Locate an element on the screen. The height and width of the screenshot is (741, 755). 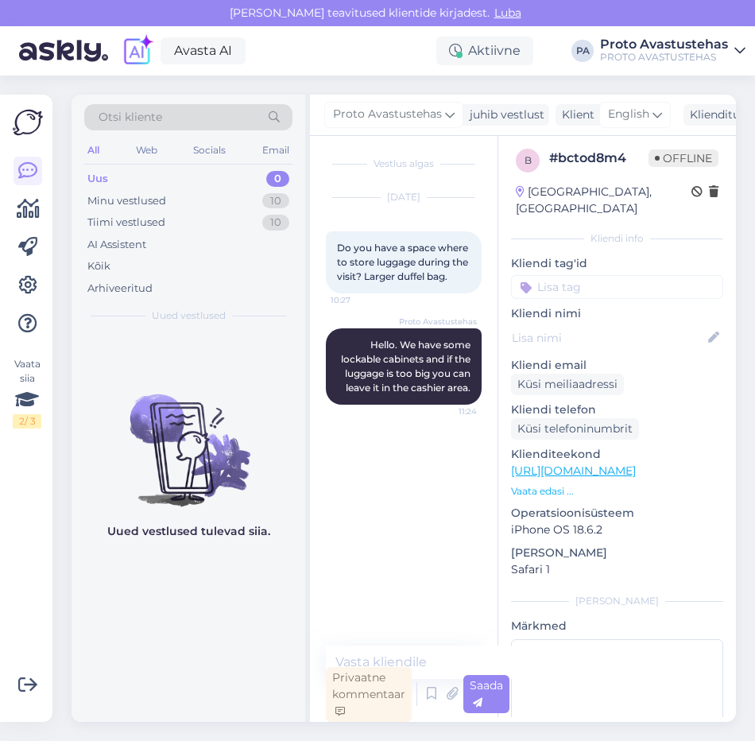
p: Märkmed is located at coordinates (617, 626).